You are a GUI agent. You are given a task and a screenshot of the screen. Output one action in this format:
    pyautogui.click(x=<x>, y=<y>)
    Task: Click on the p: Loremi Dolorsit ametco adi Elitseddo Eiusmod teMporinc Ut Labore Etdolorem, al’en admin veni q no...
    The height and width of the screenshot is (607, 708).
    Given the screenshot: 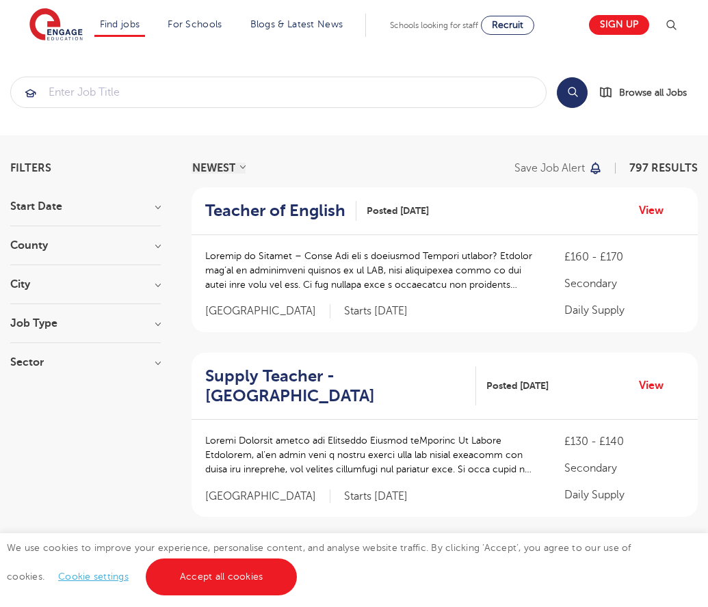 What is the action you would take?
    pyautogui.click(x=371, y=455)
    